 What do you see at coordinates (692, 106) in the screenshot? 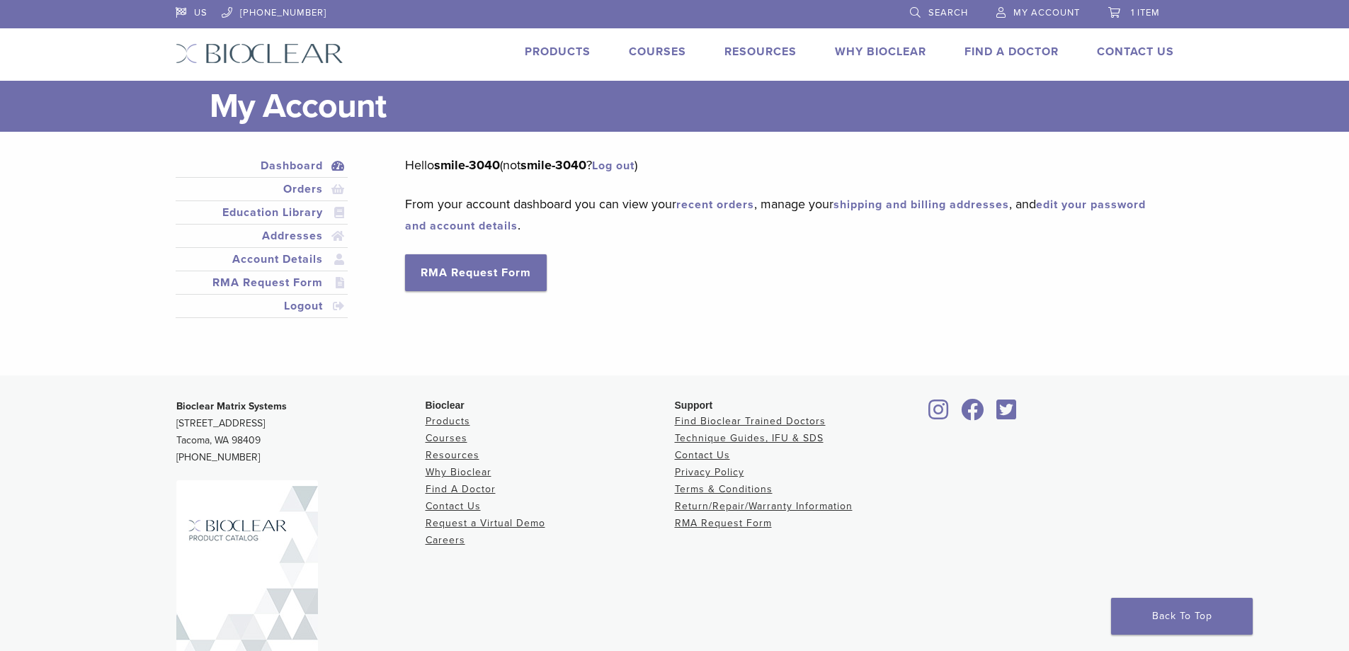
I see `h1: My Account` at bounding box center [692, 106].